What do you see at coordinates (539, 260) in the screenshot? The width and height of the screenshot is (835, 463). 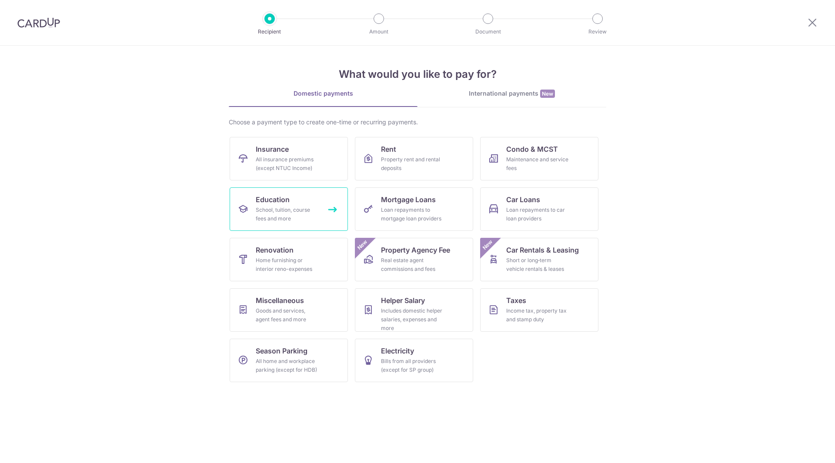 I see `a: Car Rentals & LeasingShort or long‑term vehicle rentals & leasesNew` at bounding box center [539, 260].